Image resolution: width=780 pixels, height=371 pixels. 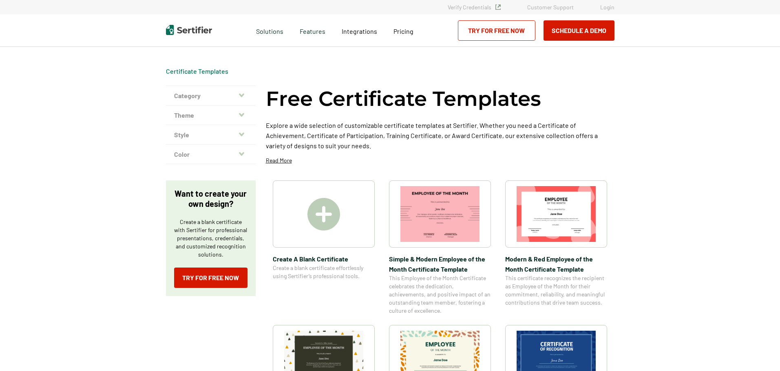 I want to click on span: Integrations, so click(x=359, y=31).